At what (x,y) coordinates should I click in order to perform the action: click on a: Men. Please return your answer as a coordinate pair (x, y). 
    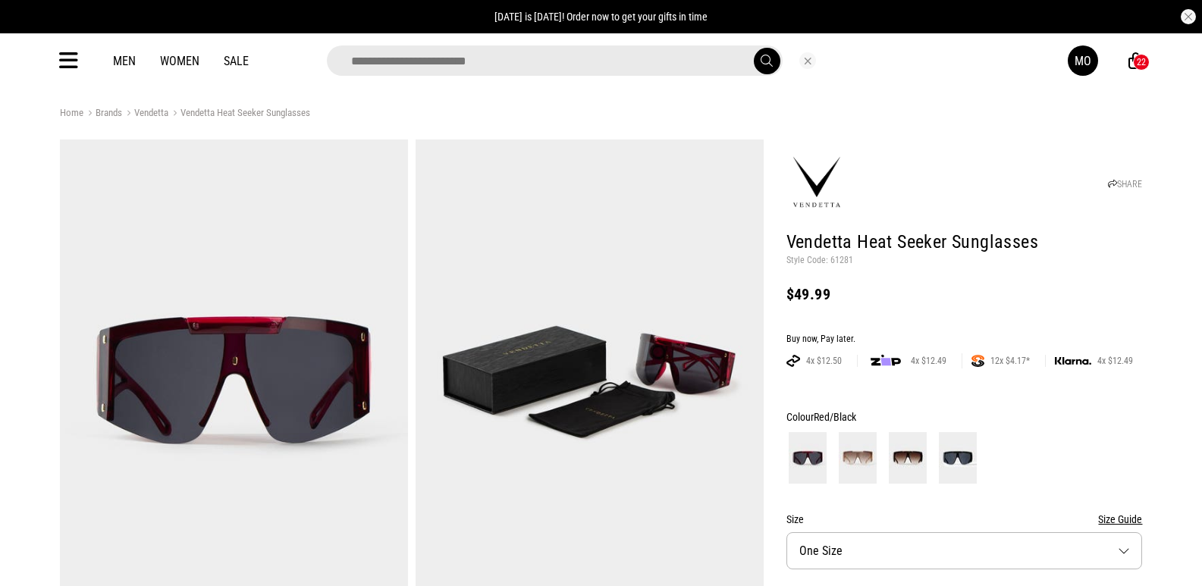
    Looking at the image, I should click on (124, 61).